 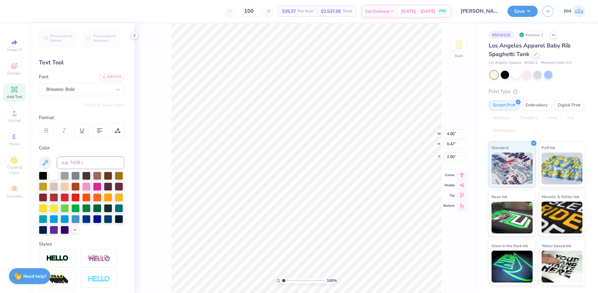 What do you see at coordinates (532, 35) in the screenshot?
I see `div: Revision 1` at bounding box center [532, 35].